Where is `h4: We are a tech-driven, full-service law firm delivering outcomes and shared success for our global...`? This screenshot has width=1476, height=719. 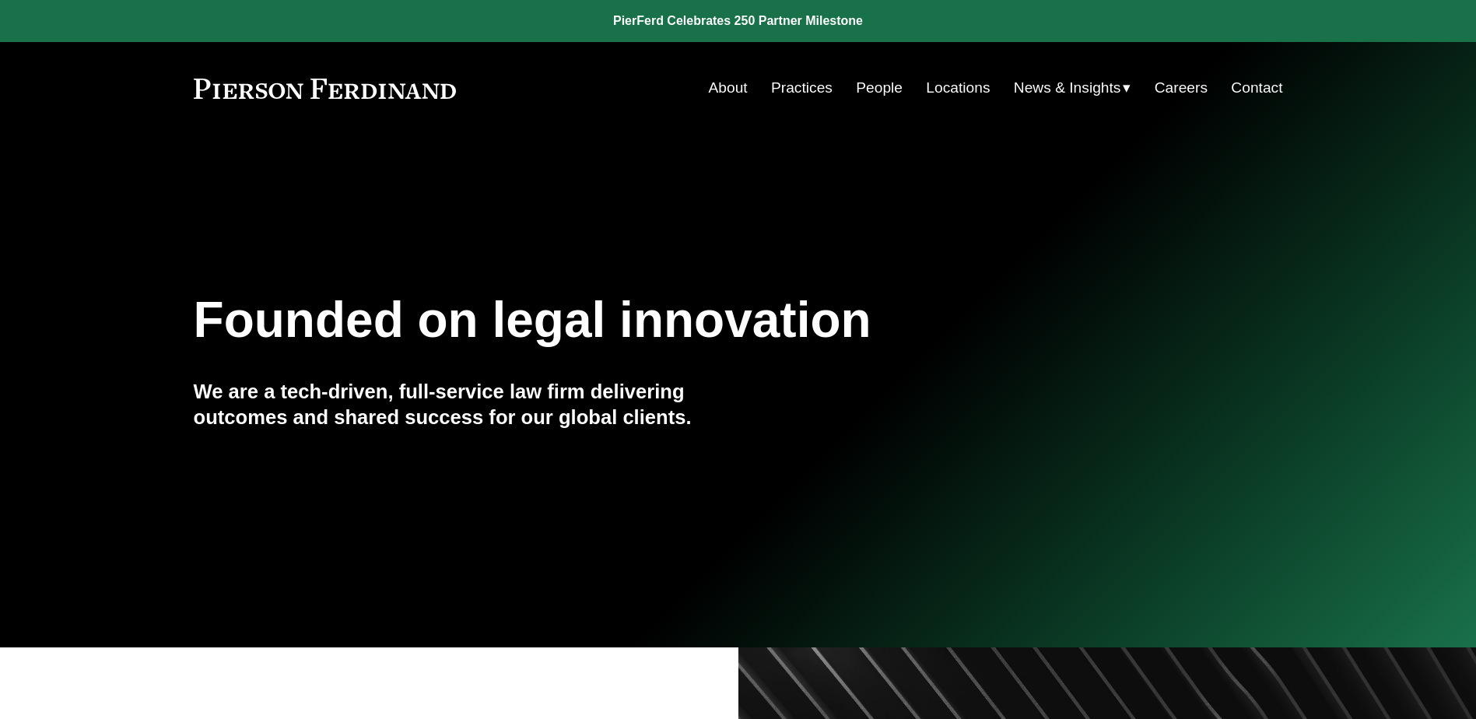
h4: We are a tech-driven, full-service law firm delivering outcomes and shared success for our global... is located at coordinates (466, 404).